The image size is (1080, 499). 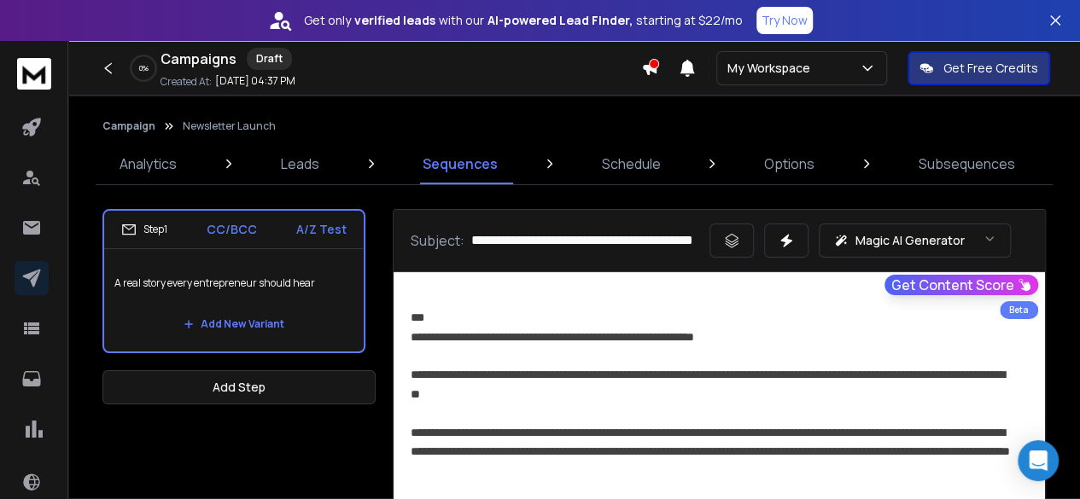 What do you see at coordinates (144, 230) in the screenshot?
I see `div: Step 1` at bounding box center [144, 230].